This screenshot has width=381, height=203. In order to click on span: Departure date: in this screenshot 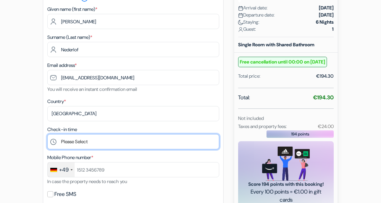, I will do `click(256, 15)`.